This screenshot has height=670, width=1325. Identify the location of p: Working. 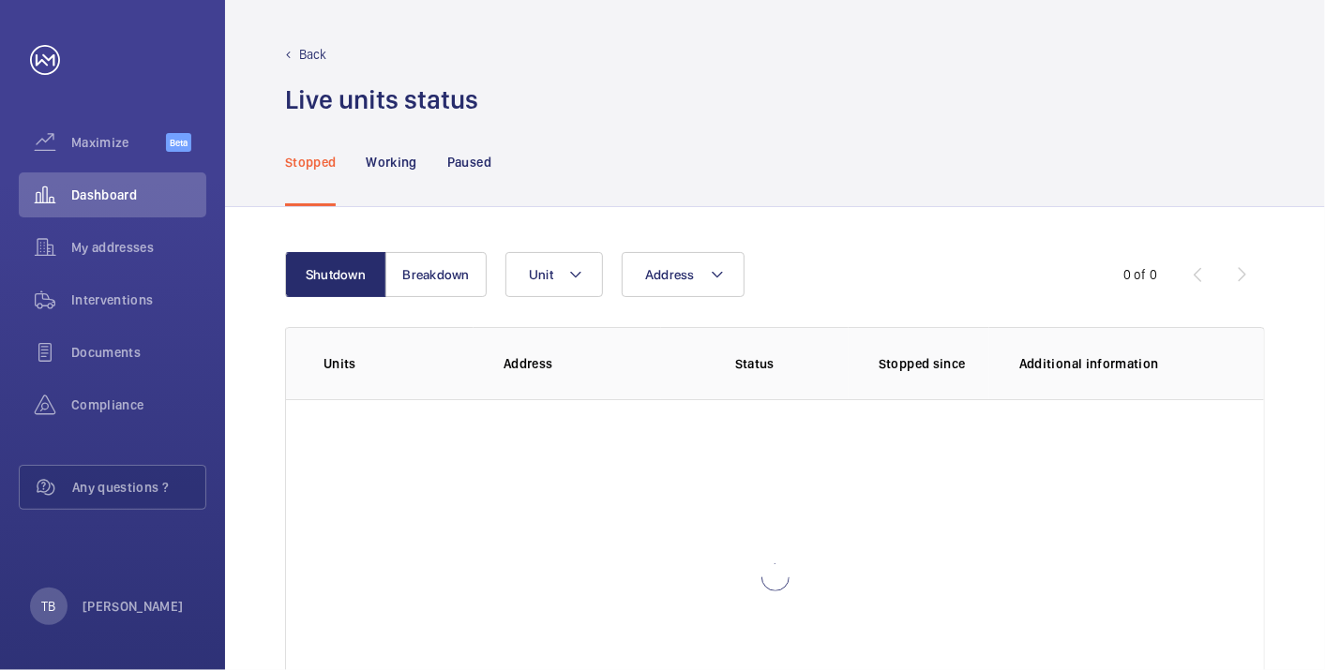
(391, 162).